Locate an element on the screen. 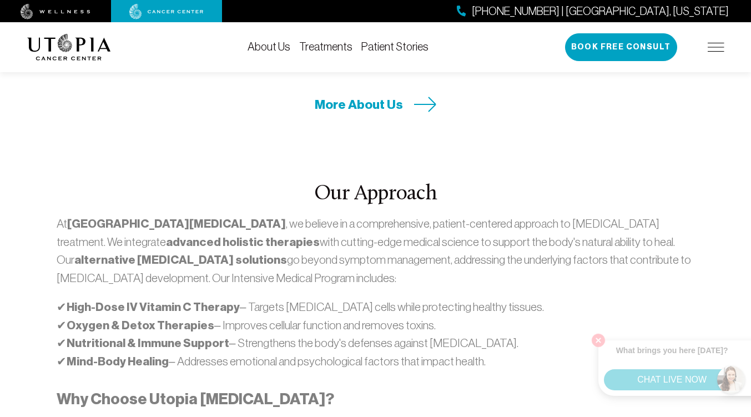 This screenshot has width=751, height=417. a: More About Us is located at coordinates (376, 104).